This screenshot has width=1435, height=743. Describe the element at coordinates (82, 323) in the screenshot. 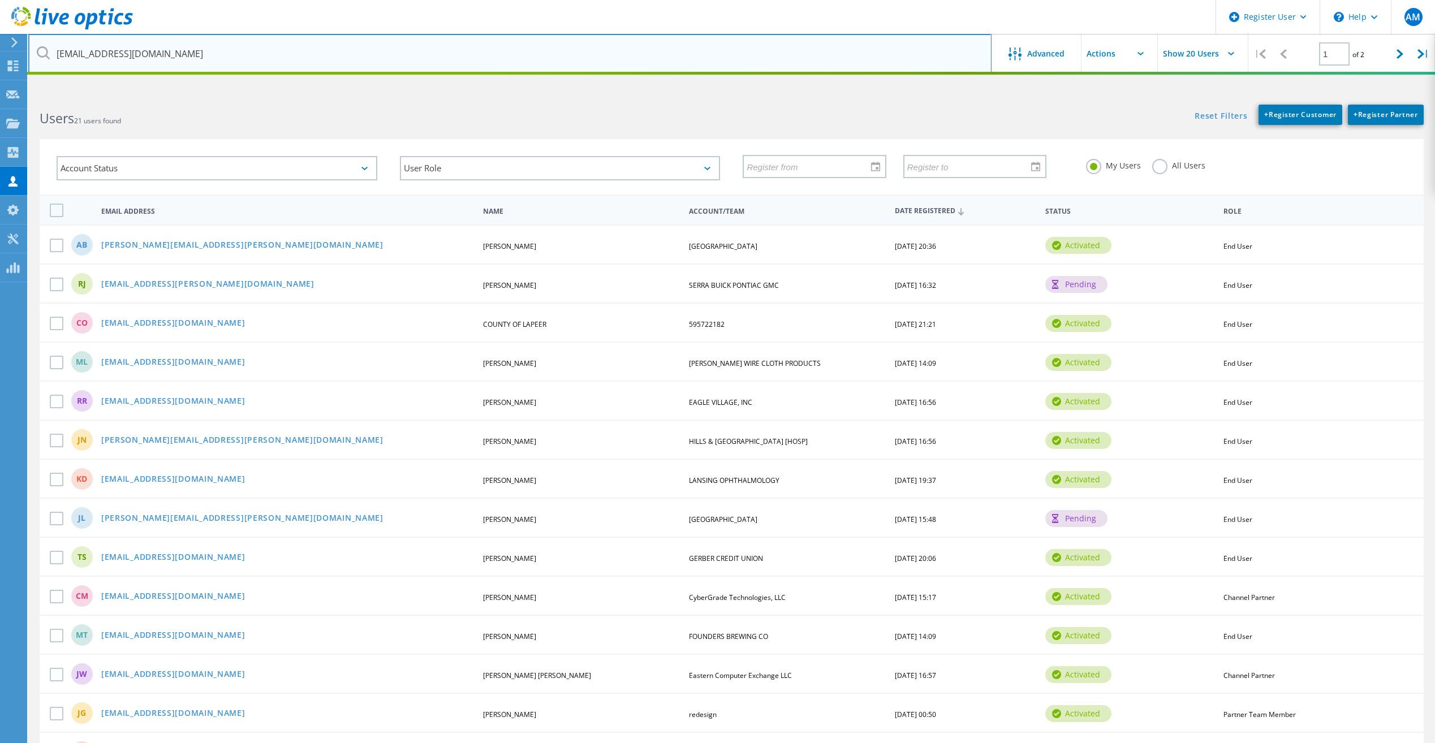

I see `span: CO` at that location.